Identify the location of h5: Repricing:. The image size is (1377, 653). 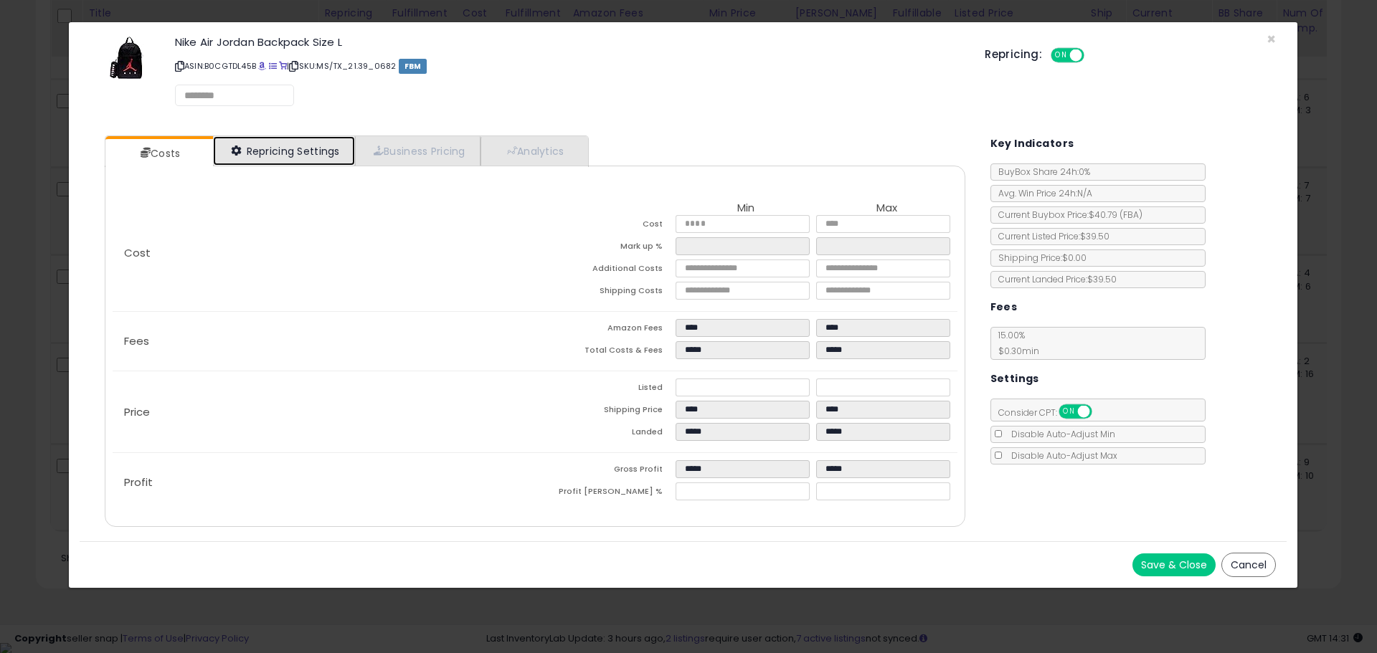
(1013, 54).